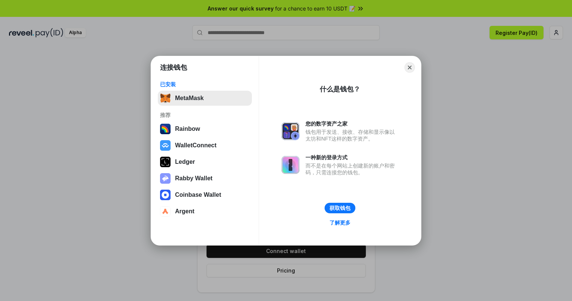  I want to click on button: WalletConnect, so click(205, 145).